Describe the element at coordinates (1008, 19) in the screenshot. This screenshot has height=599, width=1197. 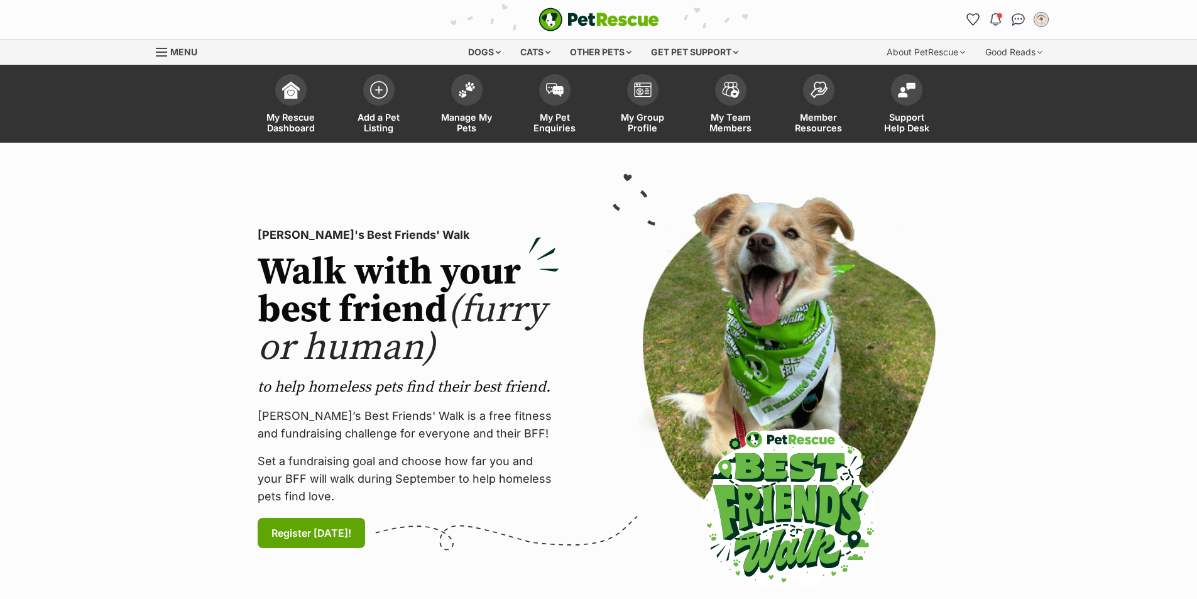
I see `ul: Account quick links` at that location.